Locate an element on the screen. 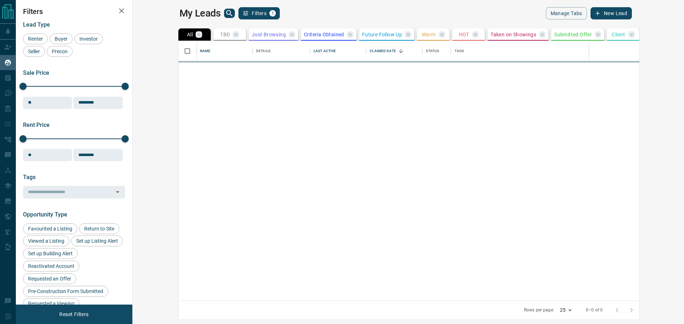  p: Criteria Obtained is located at coordinates (324, 35).